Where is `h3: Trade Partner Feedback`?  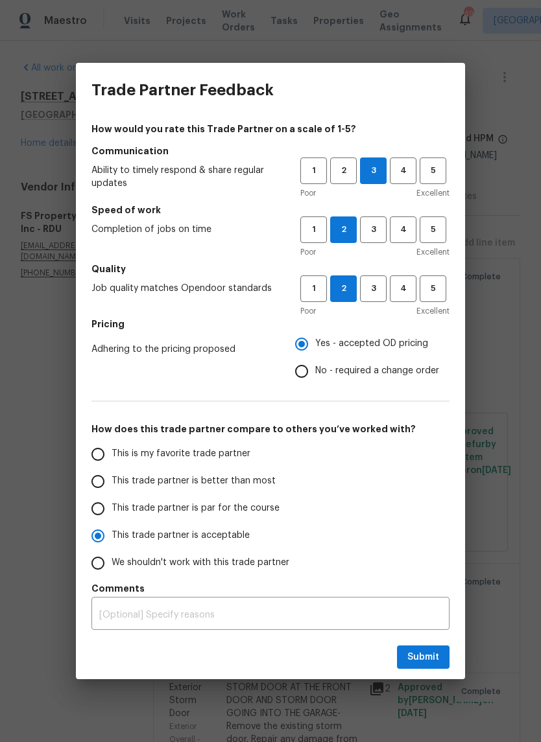 h3: Trade Partner Feedback is located at coordinates (182, 90).